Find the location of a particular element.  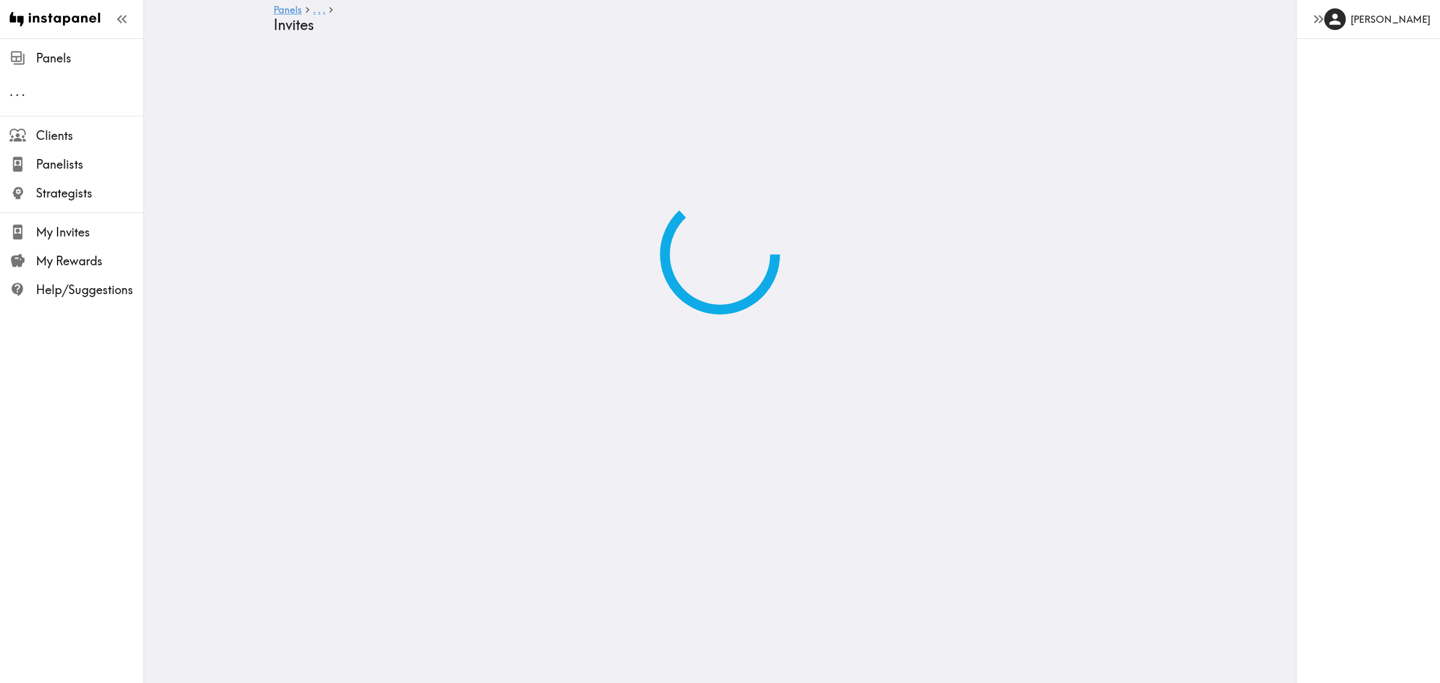

span: Strategists is located at coordinates (89, 193).